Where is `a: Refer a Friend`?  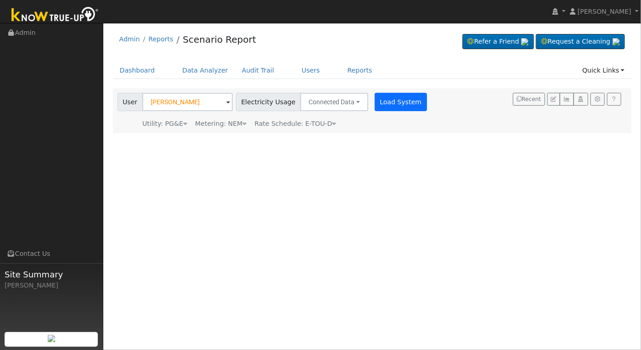 a: Refer a Friend is located at coordinates (498, 42).